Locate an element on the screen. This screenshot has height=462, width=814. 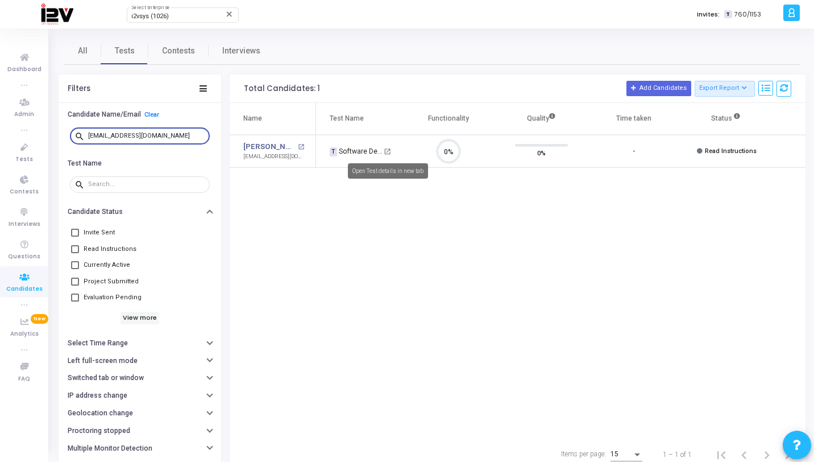
h6: IP address change is located at coordinates (97, 395).